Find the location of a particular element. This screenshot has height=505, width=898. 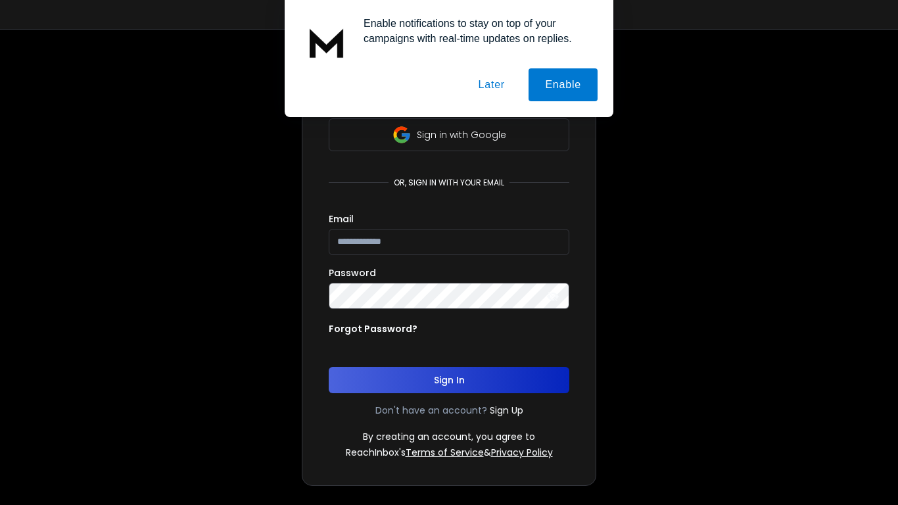

button: Sign In is located at coordinates (449, 380).